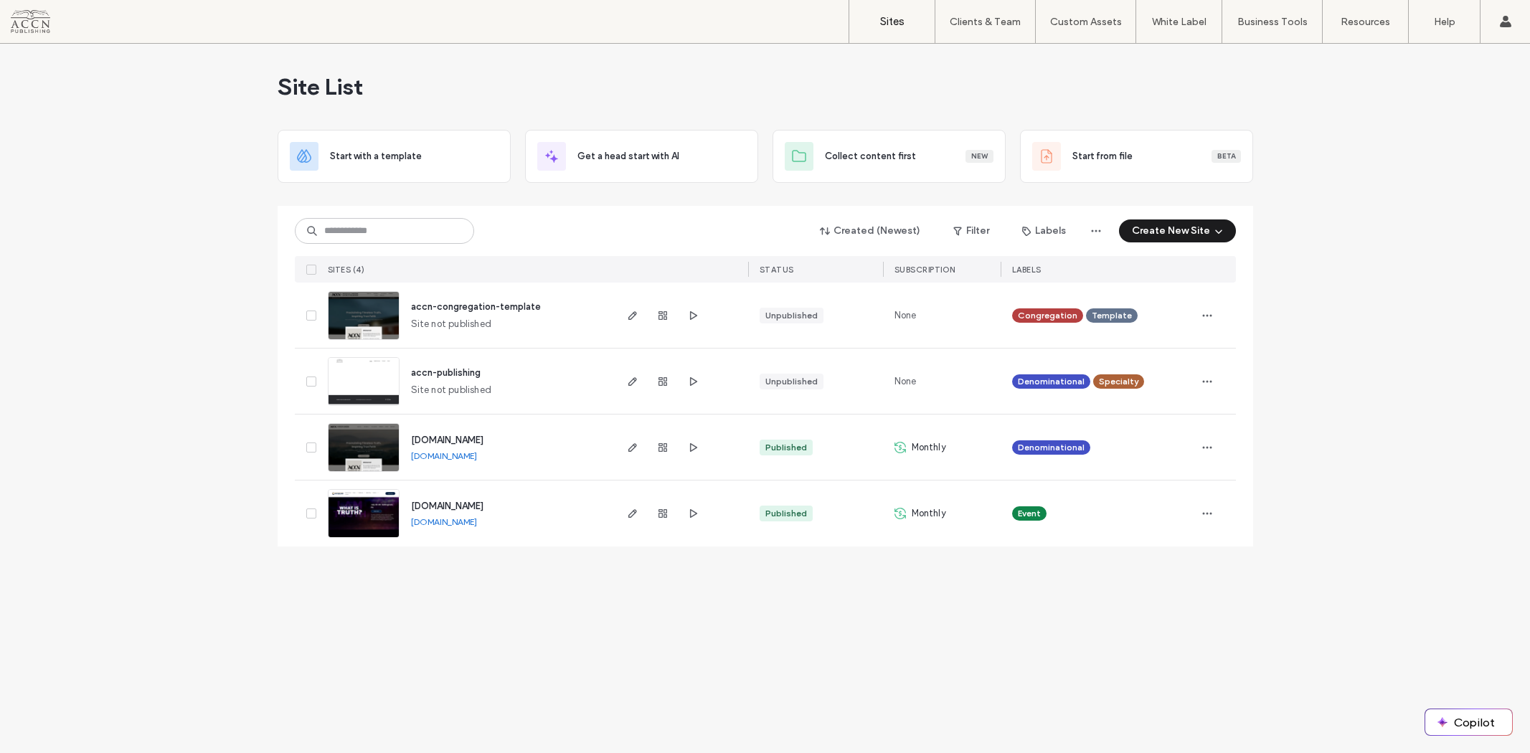 The image size is (1530, 753). I want to click on span: Specialty, so click(1118, 382).